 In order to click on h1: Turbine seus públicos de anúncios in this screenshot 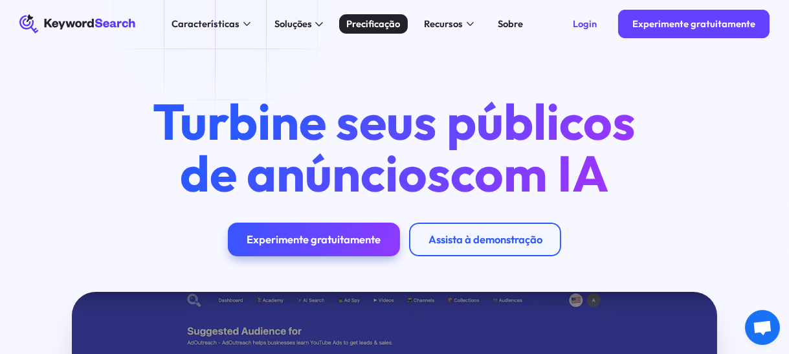, I will do `click(394, 148)`.